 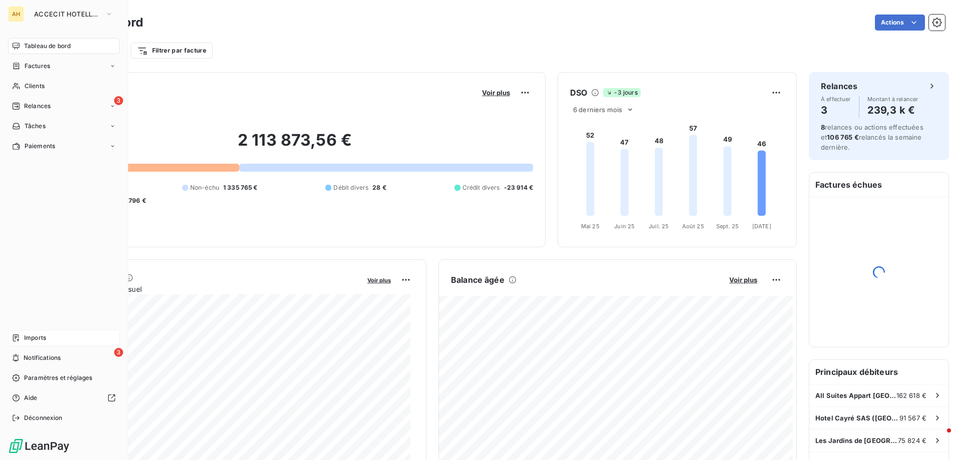 I want to click on span: 8, so click(x=823, y=127).